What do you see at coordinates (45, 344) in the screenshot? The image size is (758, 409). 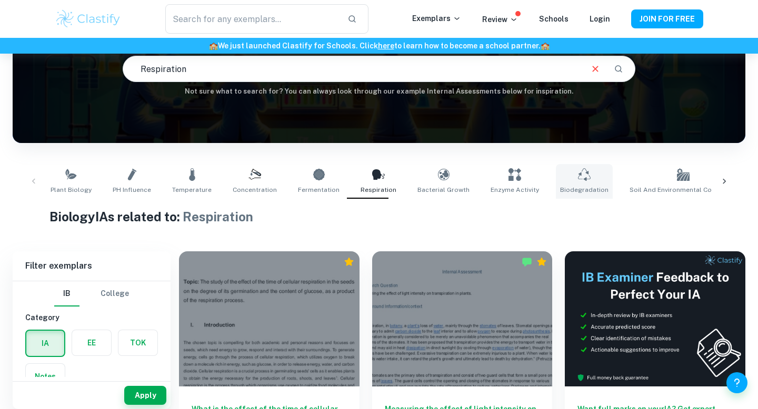 I see `button: IA` at bounding box center [45, 344].